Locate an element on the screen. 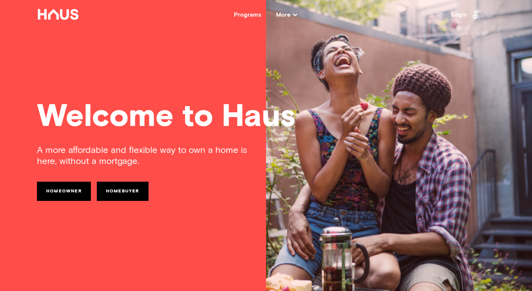 This screenshot has height=291, width=532. div: Welcome to Haus is located at coordinates (266, 117).